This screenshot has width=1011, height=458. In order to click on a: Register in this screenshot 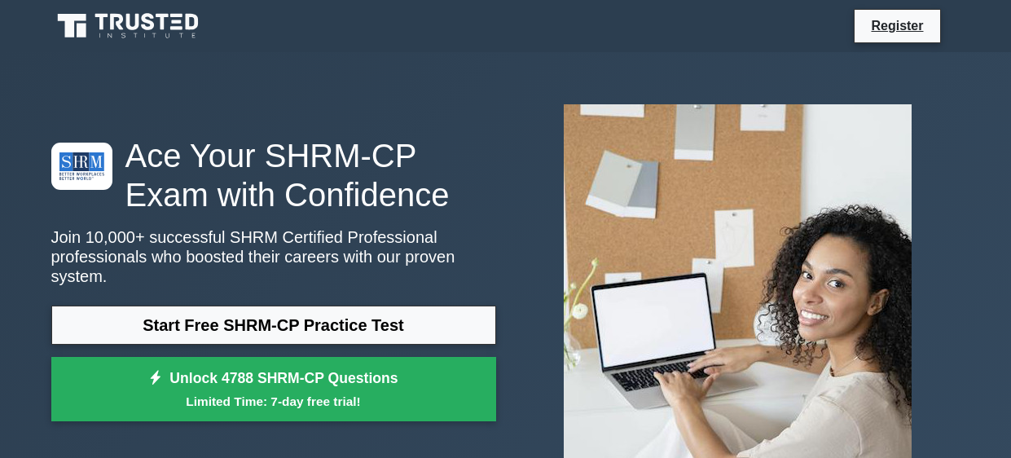, I will do `click(897, 25)`.